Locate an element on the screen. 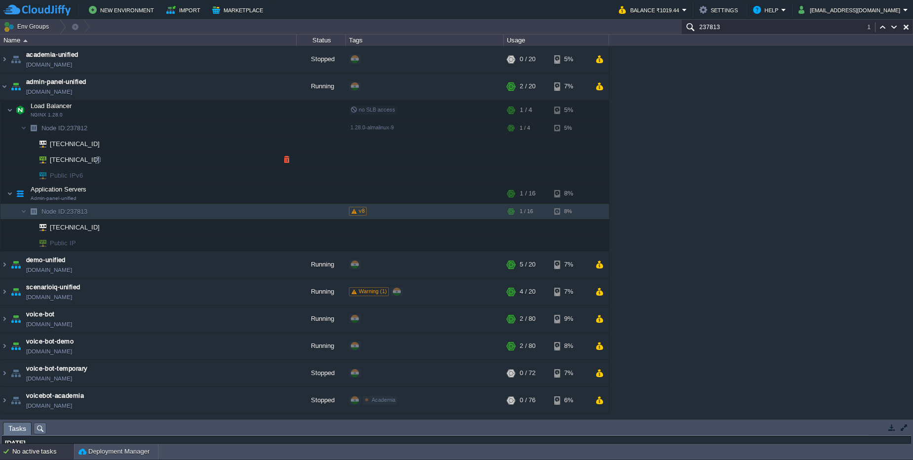  div: Tags is located at coordinates (425, 40).